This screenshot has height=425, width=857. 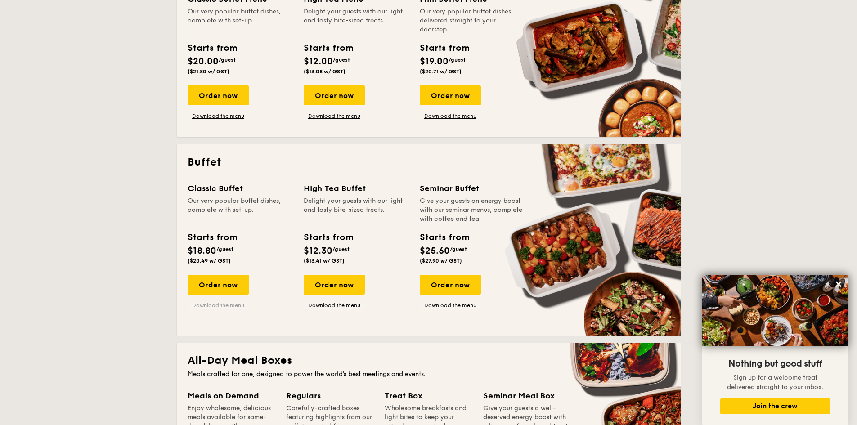 I want to click on span: $12.00, so click(x=318, y=62).